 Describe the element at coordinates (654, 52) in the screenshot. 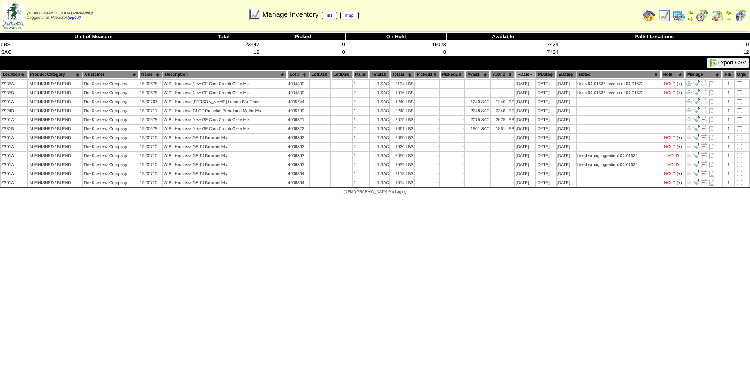

I see `td: 12` at that location.